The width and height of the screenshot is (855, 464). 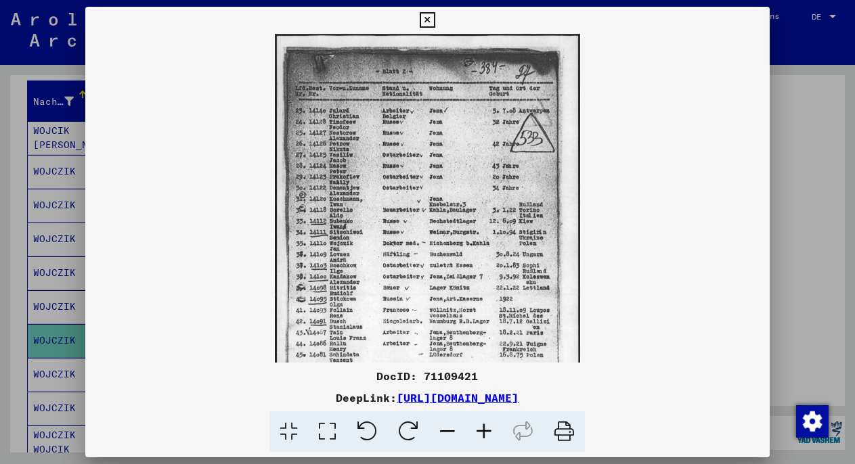 I want to click on div: DocID: 71109421, so click(x=427, y=376).